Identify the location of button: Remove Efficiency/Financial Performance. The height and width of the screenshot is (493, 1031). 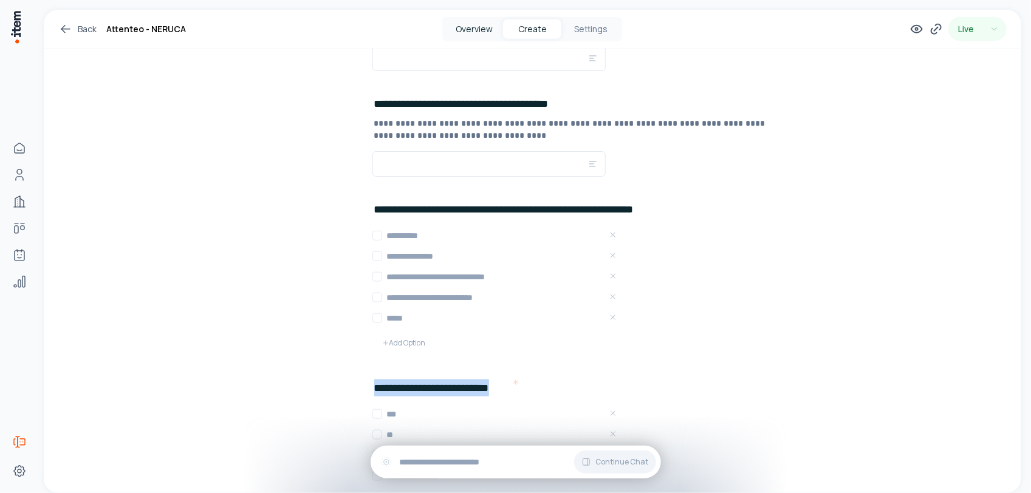
(613, 276).